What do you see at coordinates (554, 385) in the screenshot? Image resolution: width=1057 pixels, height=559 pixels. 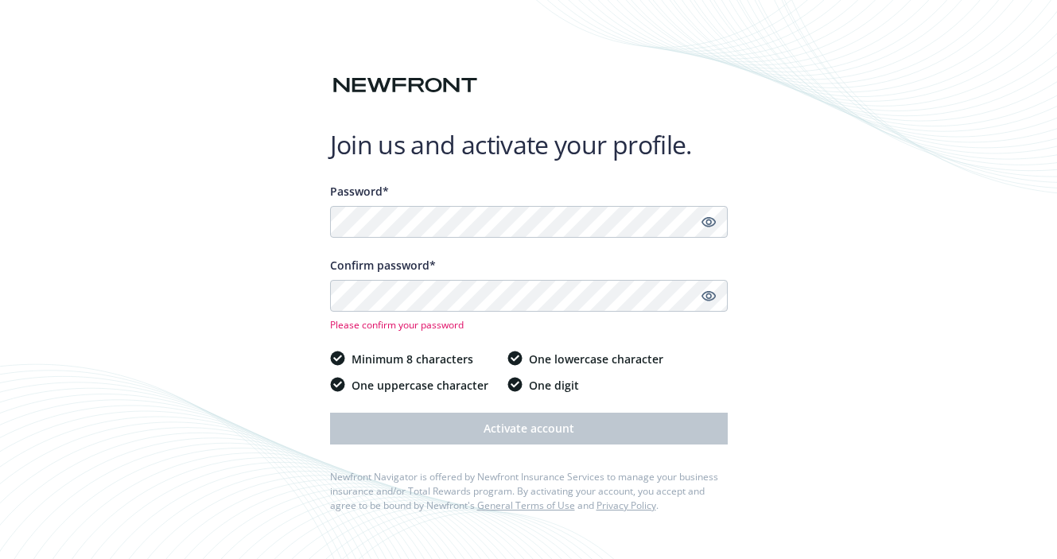 I see `span: One digit` at bounding box center [554, 385].